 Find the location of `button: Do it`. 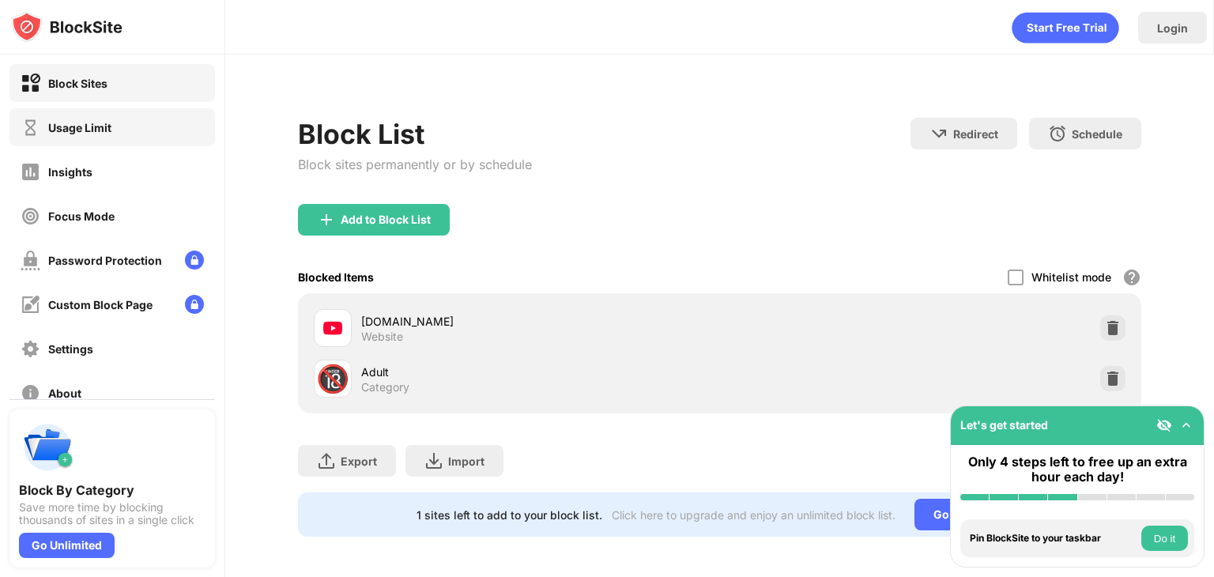

button: Do it is located at coordinates (1165, 538).